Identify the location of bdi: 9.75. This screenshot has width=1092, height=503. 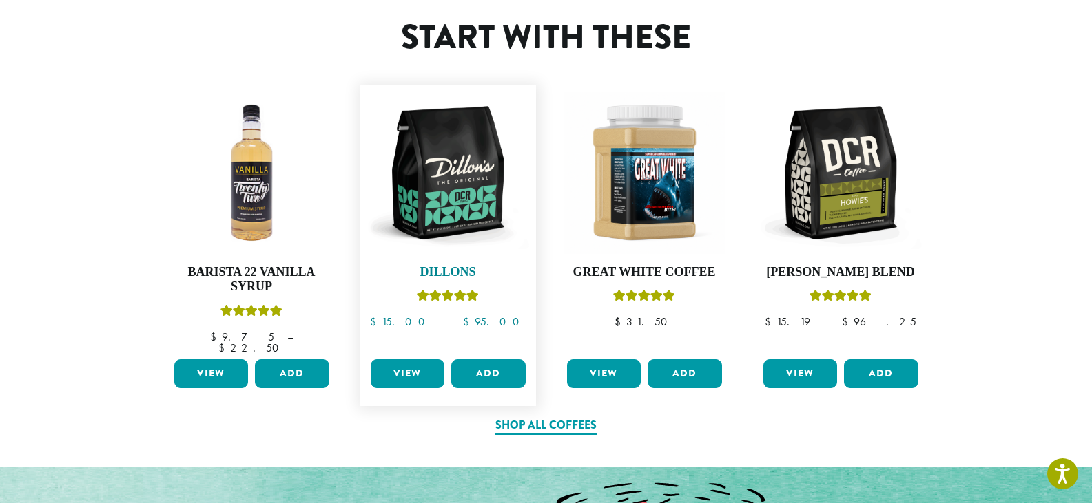
(242, 337).